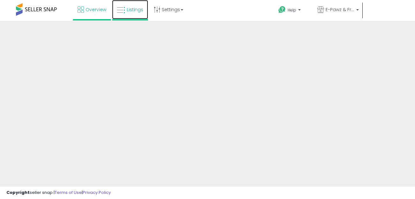 Image resolution: width=415 pixels, height=199 pixels. What do you see at coordinates (18, 192) in the screenshot?
I see `strong: Copyright` at bounding box center [18, 192].